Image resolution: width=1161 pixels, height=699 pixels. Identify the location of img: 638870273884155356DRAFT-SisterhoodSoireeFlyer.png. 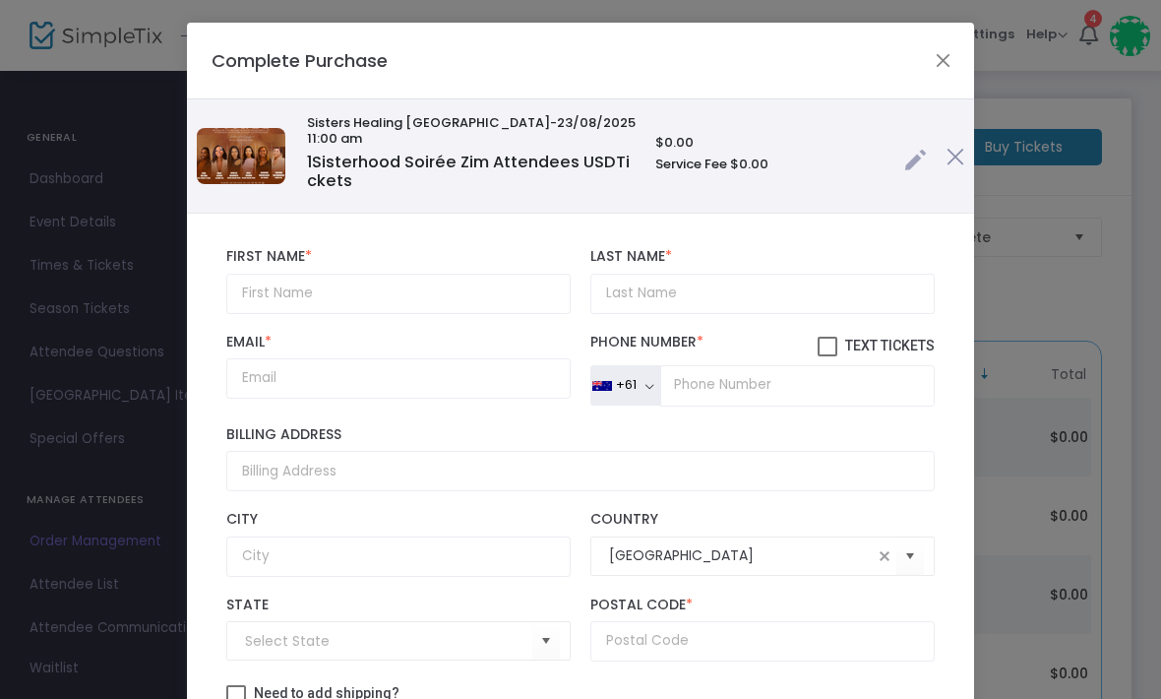
(241, 155).